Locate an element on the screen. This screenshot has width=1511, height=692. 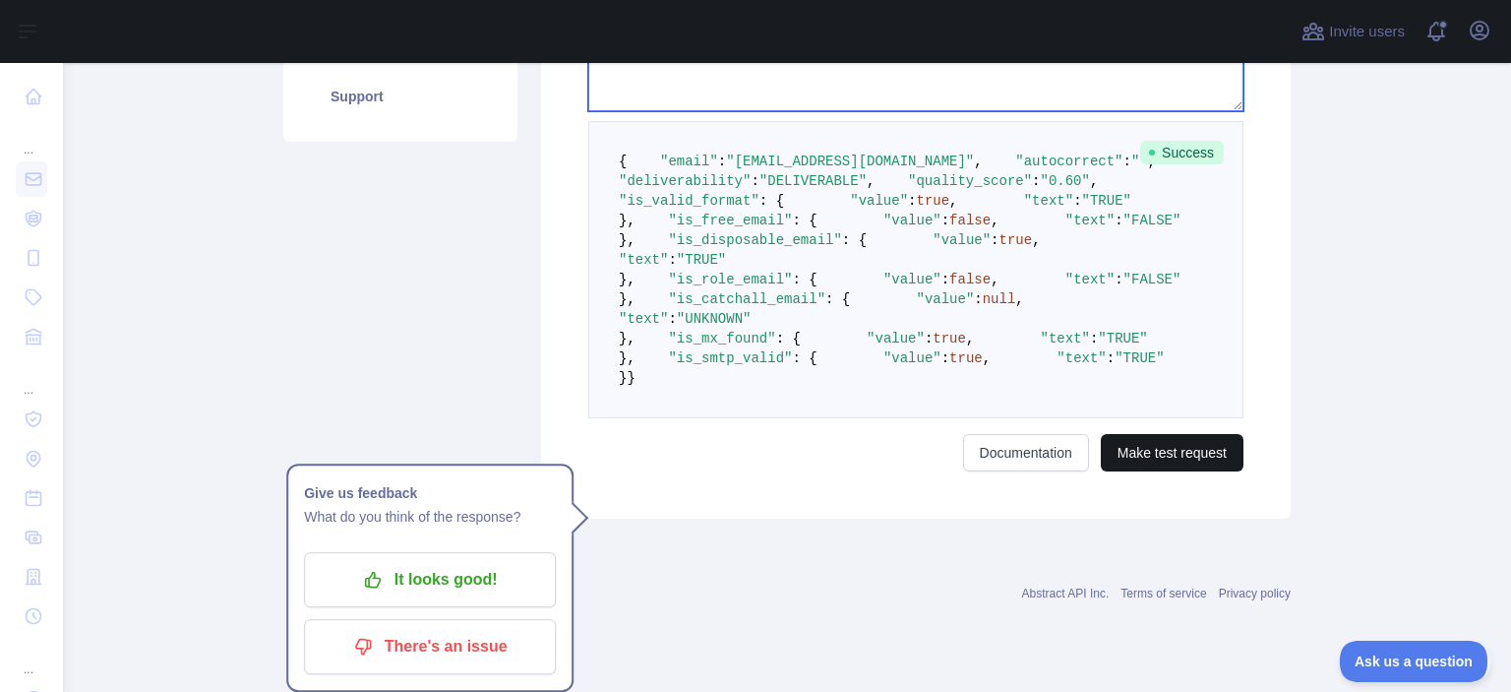
span: "is_free_email" is located at coordinates (730, 220).